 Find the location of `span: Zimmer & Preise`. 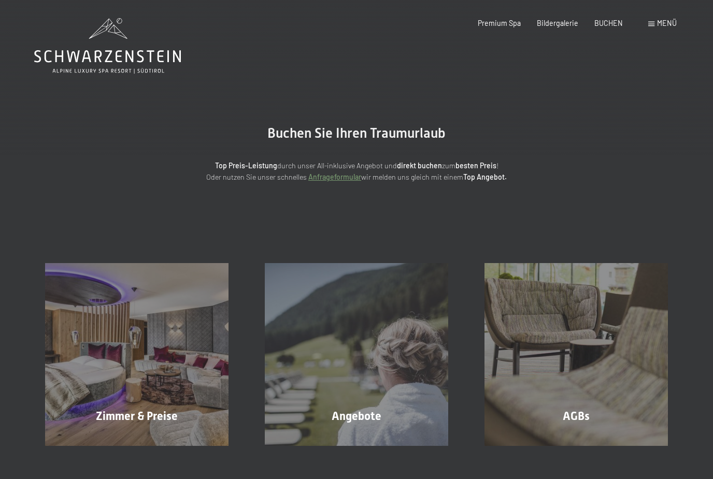

span: Zimmer & Preise is located at coordinates (137, 416).